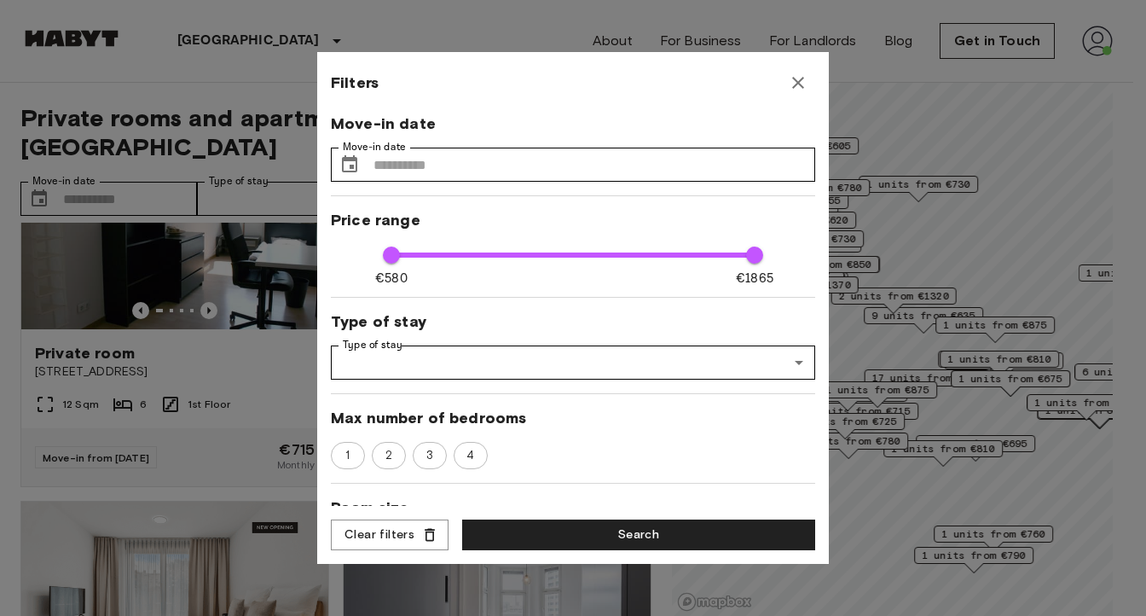  Describe the element at coordinates (390, 535) in the screenshot. I see `button: Clear filters` at that location.